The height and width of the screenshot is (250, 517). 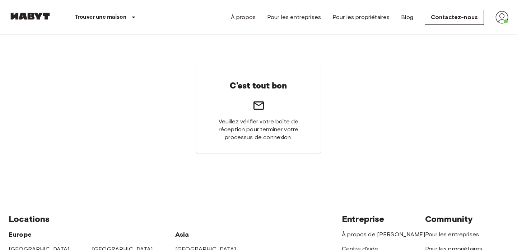 I want to click on p: Trouver une maison, so click(x=101, y=17).